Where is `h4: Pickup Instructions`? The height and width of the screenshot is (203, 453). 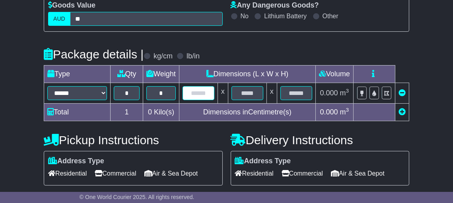 h4: Pickup Instructions is located at coordinates (133, 140).